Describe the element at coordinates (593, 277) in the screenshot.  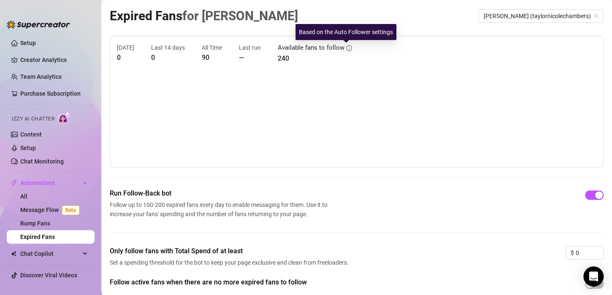
I see `div: Open Intercom Messenger` at that location.